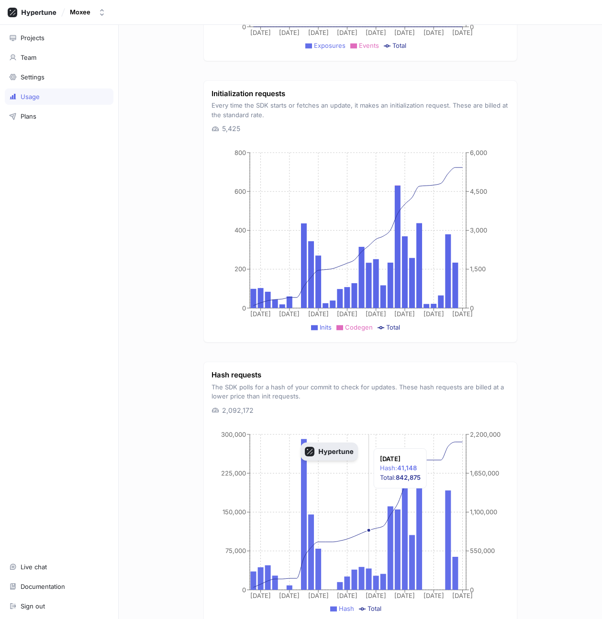 The height and width of the screenshot is (619, 602). I want to click on tspan: 3,000, so click(478, 230).